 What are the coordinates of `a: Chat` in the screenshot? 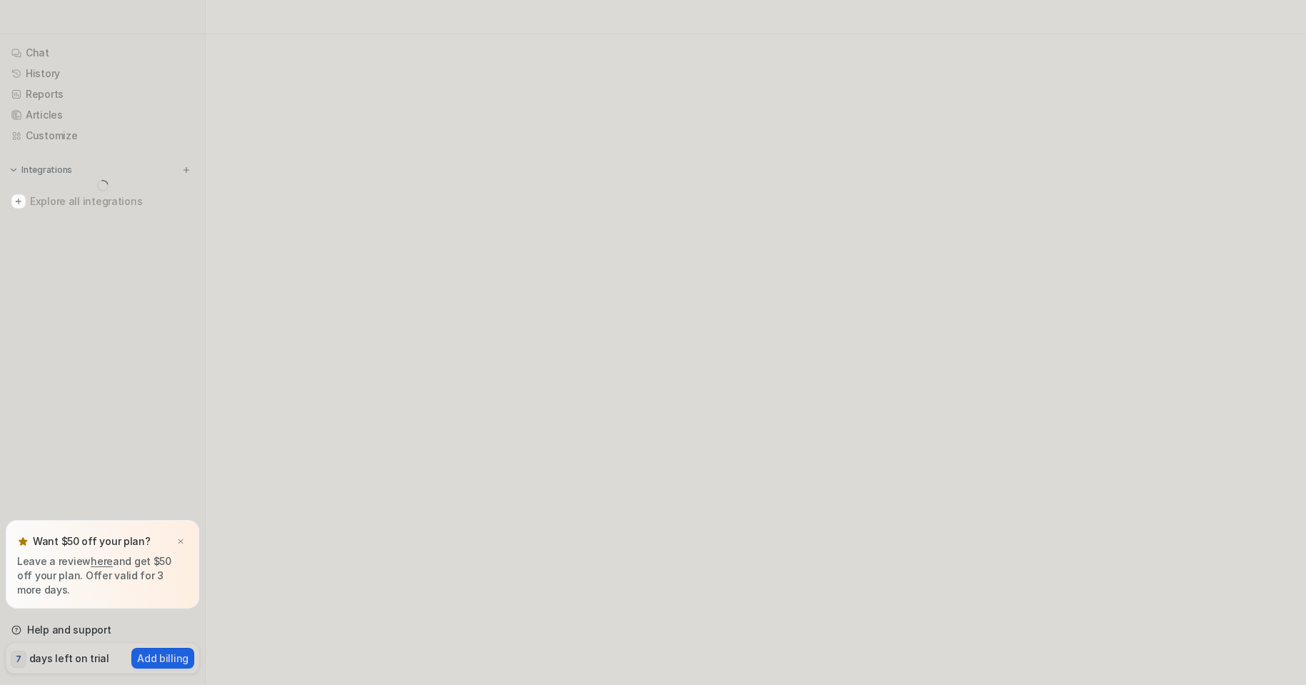 It's located at (102, 53).